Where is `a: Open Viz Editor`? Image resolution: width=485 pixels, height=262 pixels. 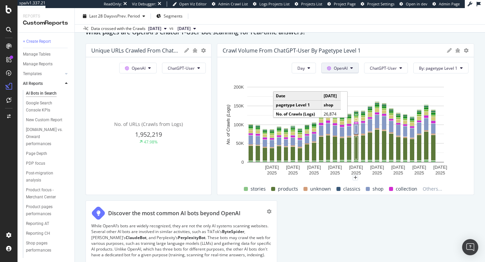
a: Open Viz Editor is located at coordinates (190, 4).